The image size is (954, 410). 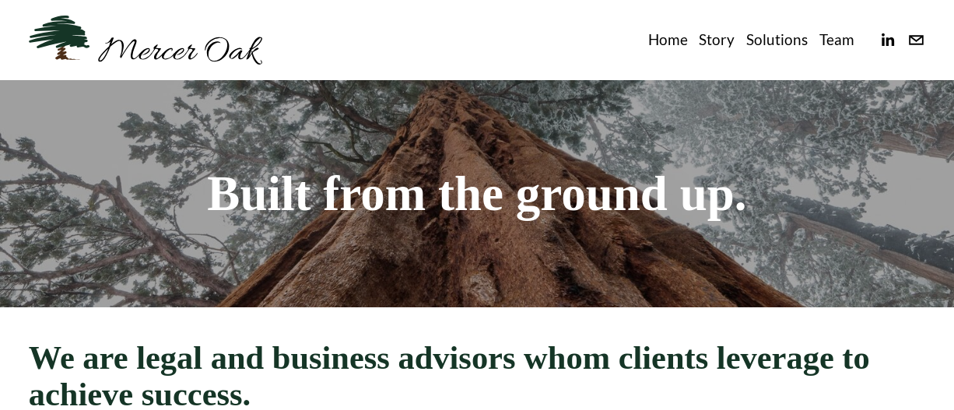 I want to click on h1: Built from the ground up., so click(x=477, y=194).